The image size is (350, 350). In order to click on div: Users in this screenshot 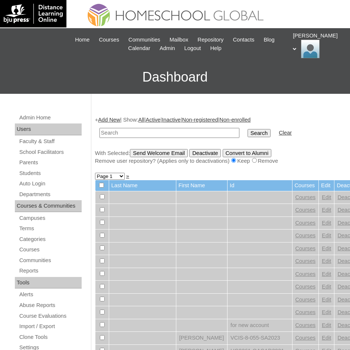, I will do `click(48, 129)`.